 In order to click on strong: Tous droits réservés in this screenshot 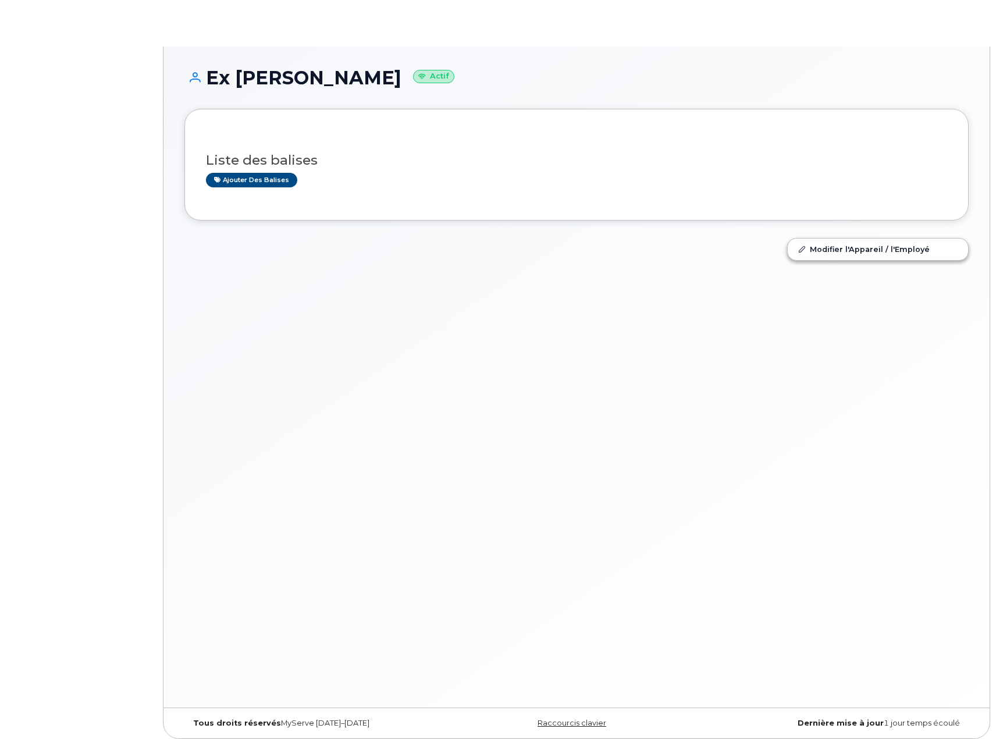, I will do `click(237, 723)`.